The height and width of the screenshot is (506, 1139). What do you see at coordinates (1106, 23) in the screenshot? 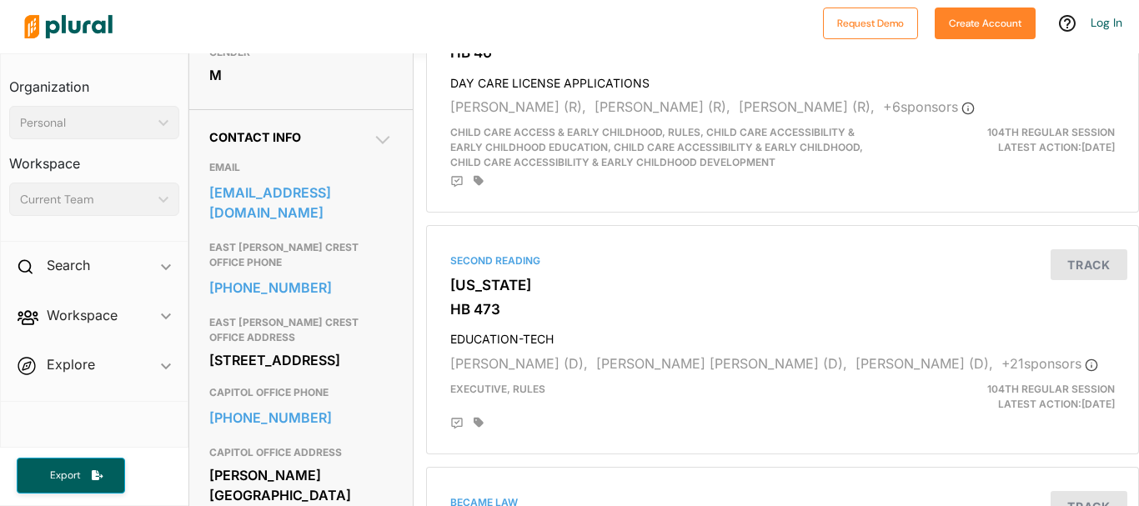
I see `a: Log In` at bounding box center [1106, 23].